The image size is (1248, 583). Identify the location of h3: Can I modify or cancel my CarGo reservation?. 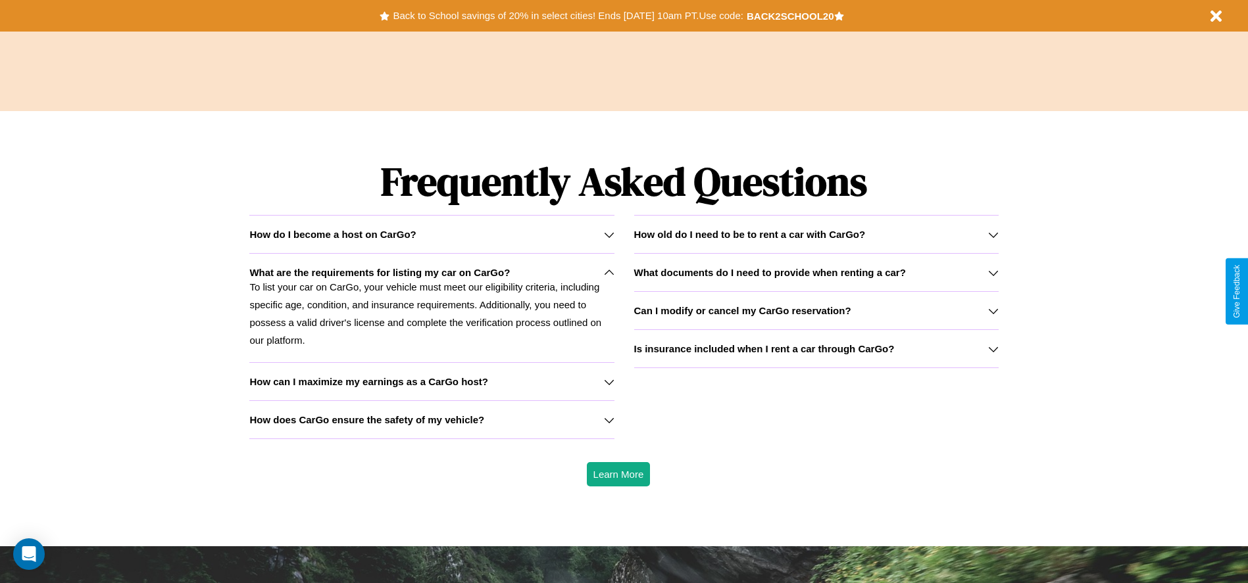
(743, 310).